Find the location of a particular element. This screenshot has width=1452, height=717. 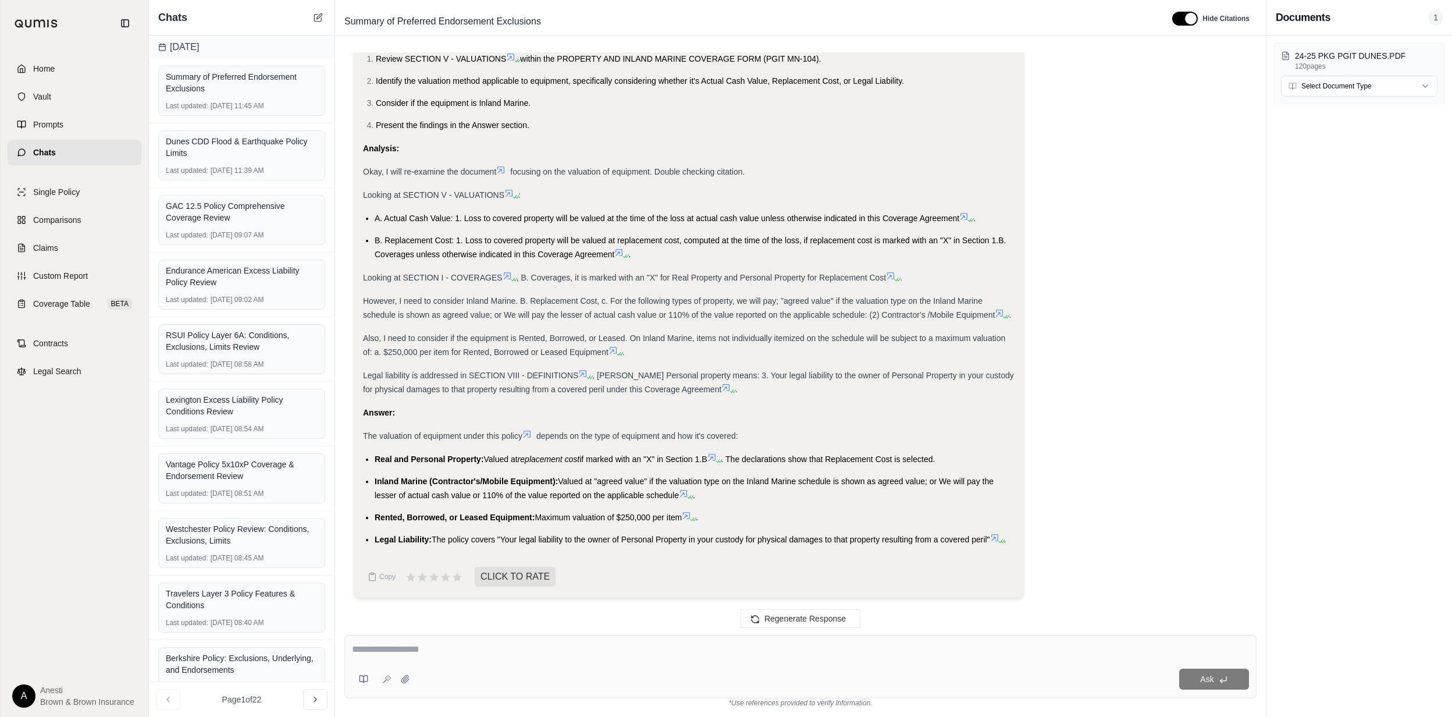

span: Custom Report is located at coordinates (60, 276).